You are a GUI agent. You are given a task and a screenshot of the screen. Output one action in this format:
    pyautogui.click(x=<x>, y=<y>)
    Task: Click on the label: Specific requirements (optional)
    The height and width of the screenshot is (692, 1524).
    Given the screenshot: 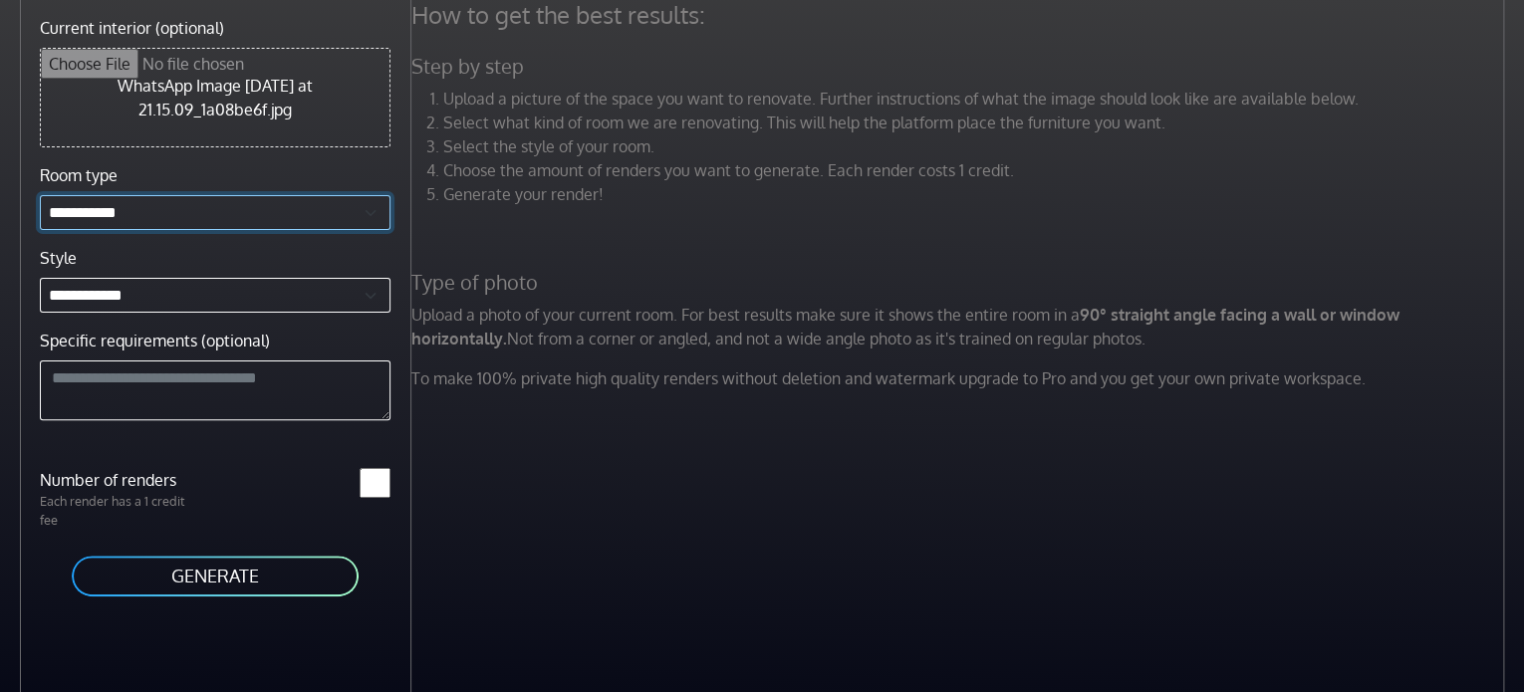 What is the action you would take?
    pyautogui.click(x=154, y=341)
    